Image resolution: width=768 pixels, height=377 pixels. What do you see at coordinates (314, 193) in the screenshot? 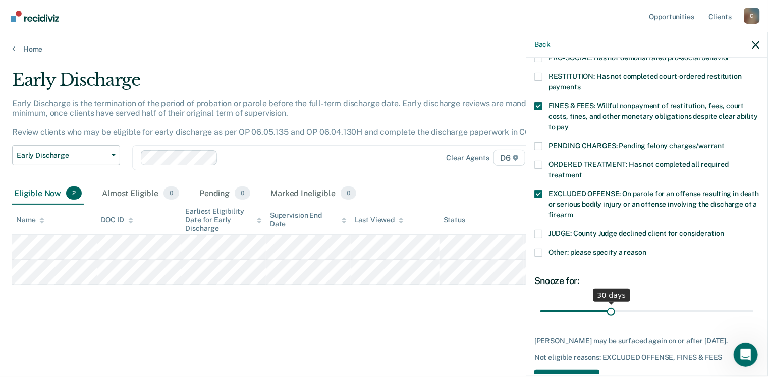
I see `div: Marked Ineligible` at bounding box center [314, 193].